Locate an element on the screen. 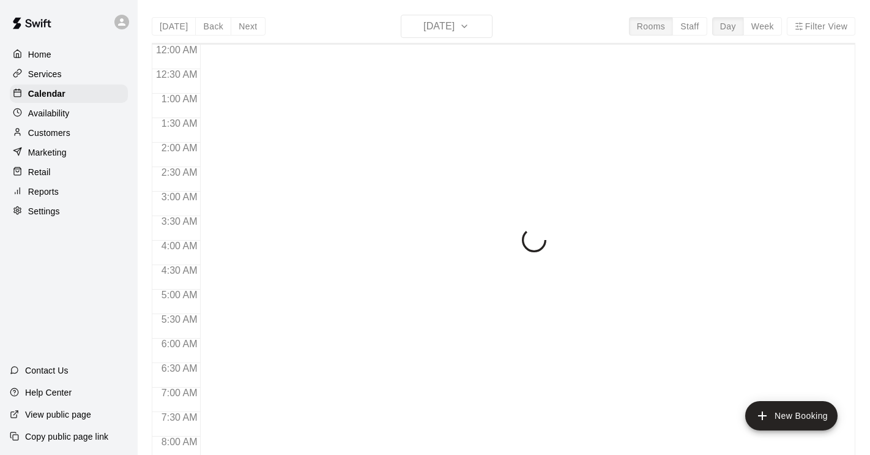  p: View public page is located at coordinates (58, 414).